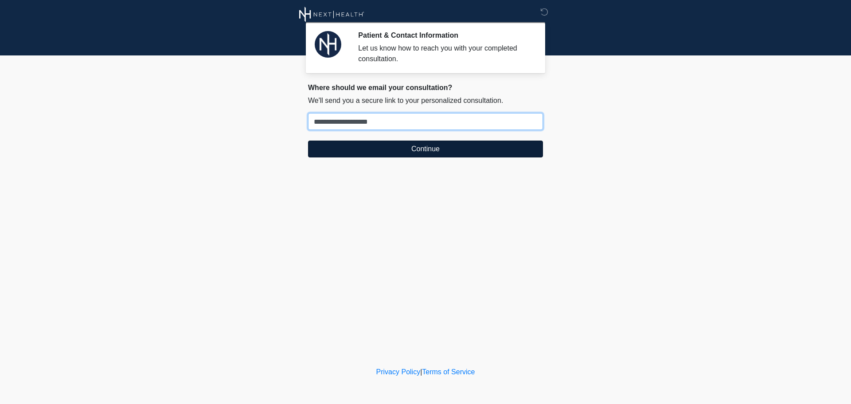  I want to click on h2: Patient & Contact Information, so click(444, 35).